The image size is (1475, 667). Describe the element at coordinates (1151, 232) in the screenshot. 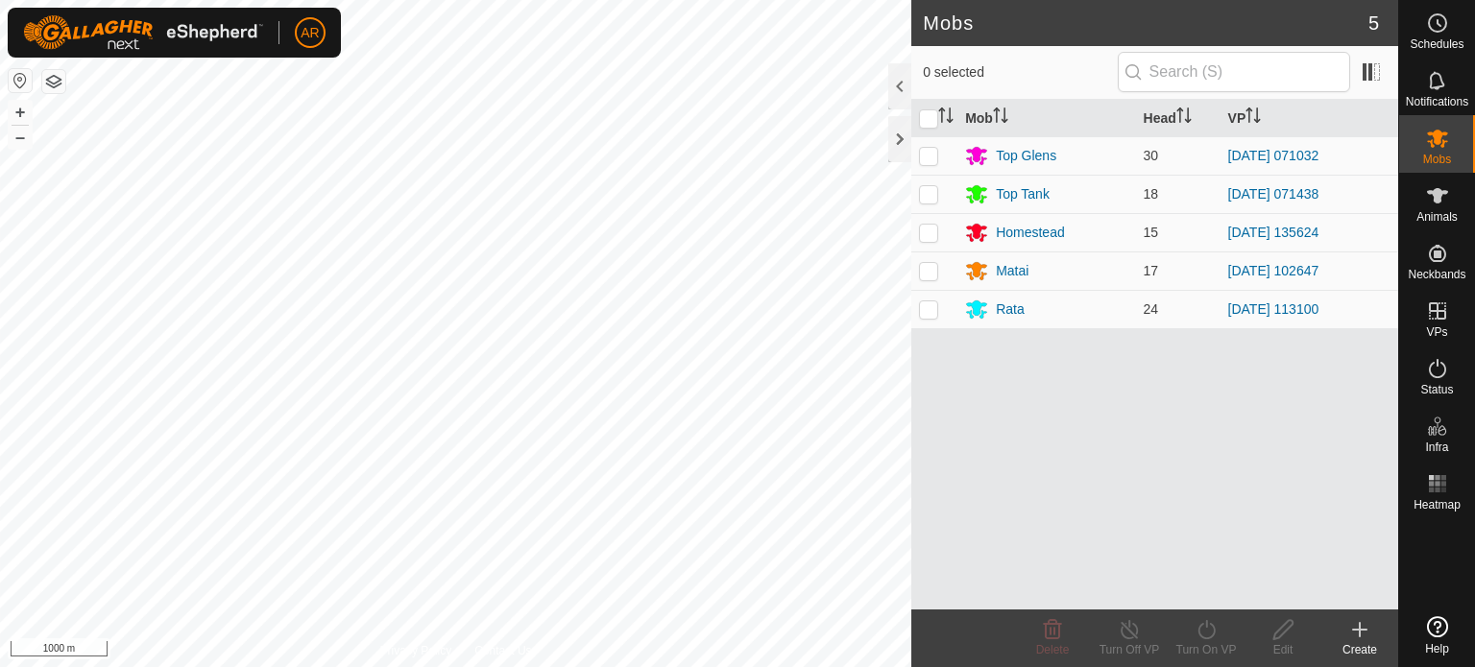

I see `span: 15` at that location.